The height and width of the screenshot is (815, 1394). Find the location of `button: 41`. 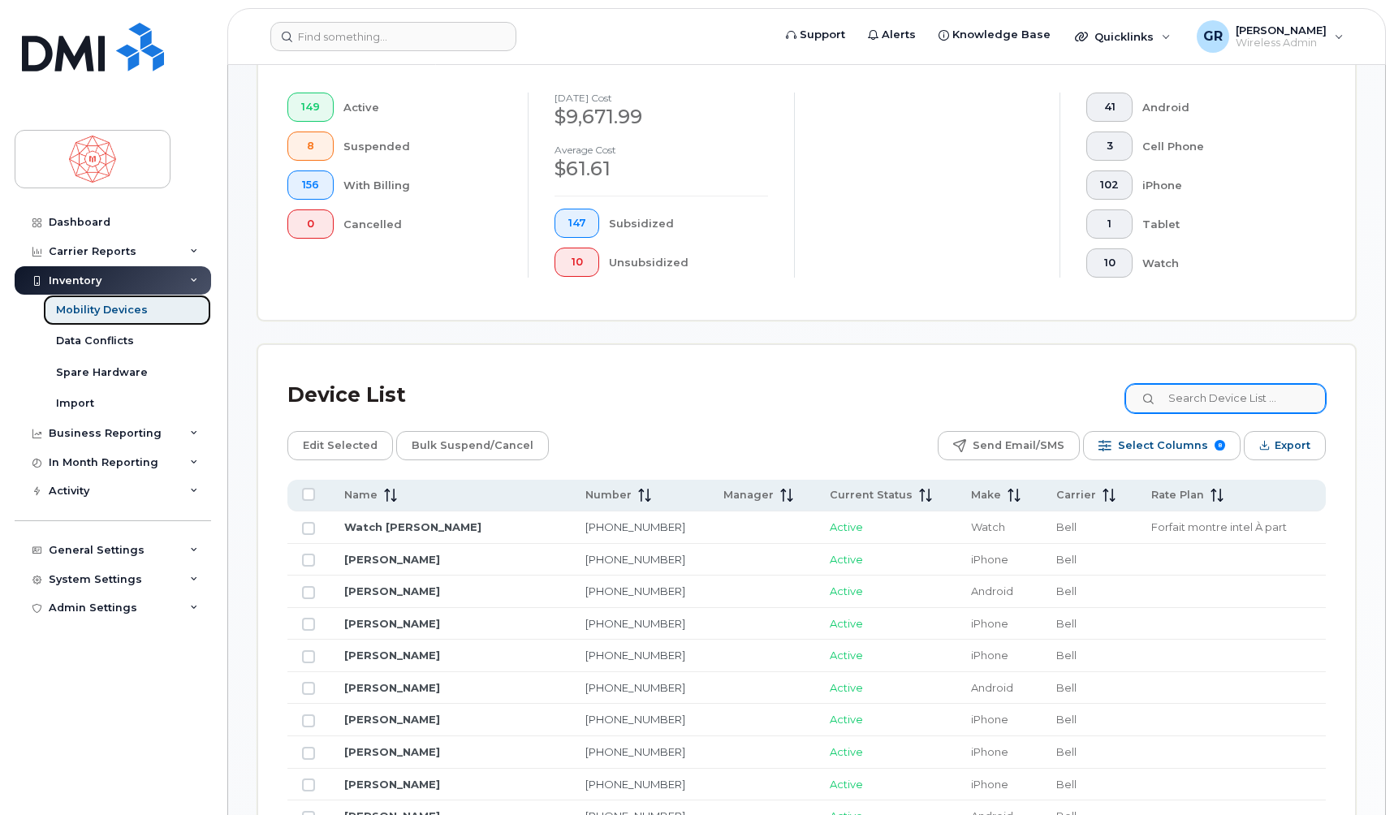

button: 41 is located at coordinates (1109, 107).